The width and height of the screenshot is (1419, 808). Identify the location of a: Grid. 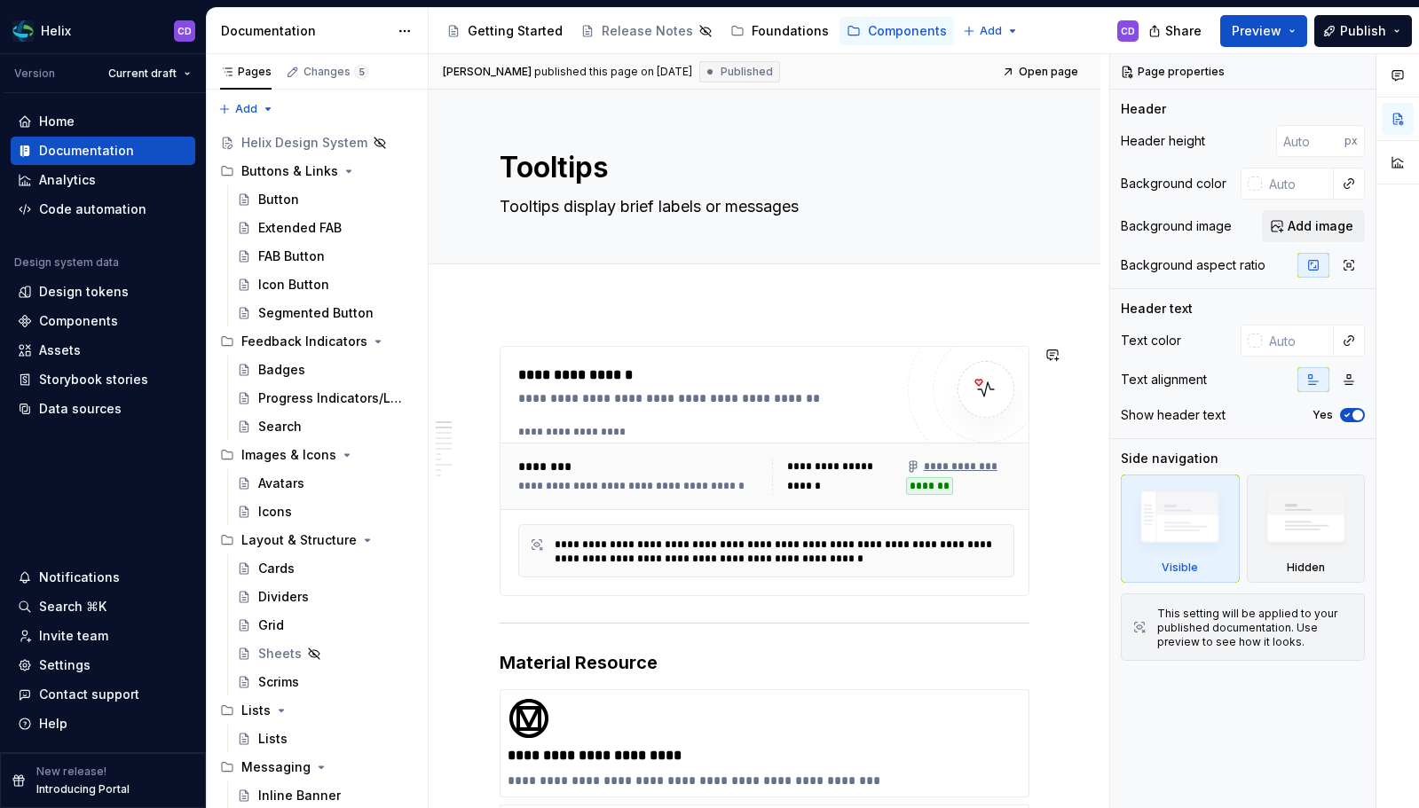
(325, 626).